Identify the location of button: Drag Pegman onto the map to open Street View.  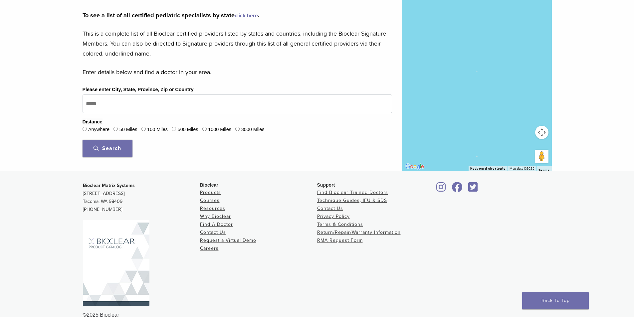
(542, 156).